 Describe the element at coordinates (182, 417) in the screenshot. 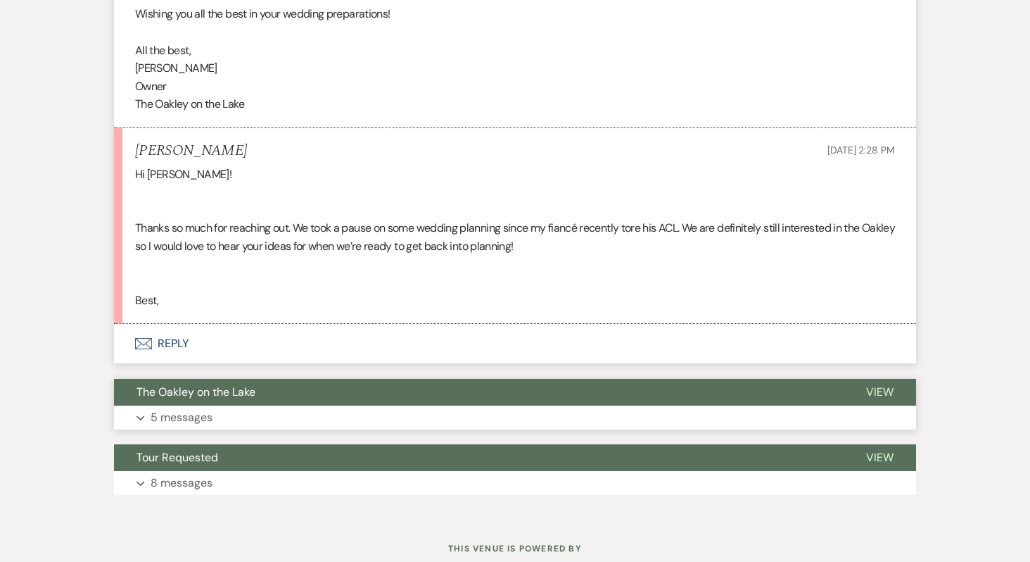

I see `p: 5 messages` at that location.